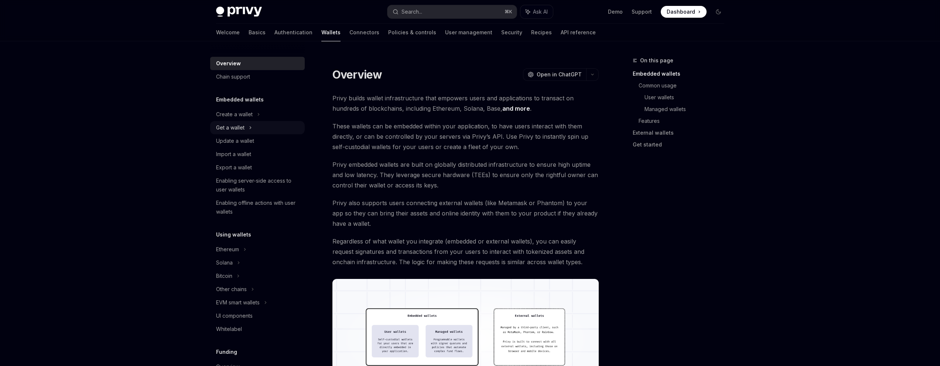  What do you see at coordinates (719, 12) in the screenshot?
I see `button: Toggle dark mode` at bounding box center [719, 12].